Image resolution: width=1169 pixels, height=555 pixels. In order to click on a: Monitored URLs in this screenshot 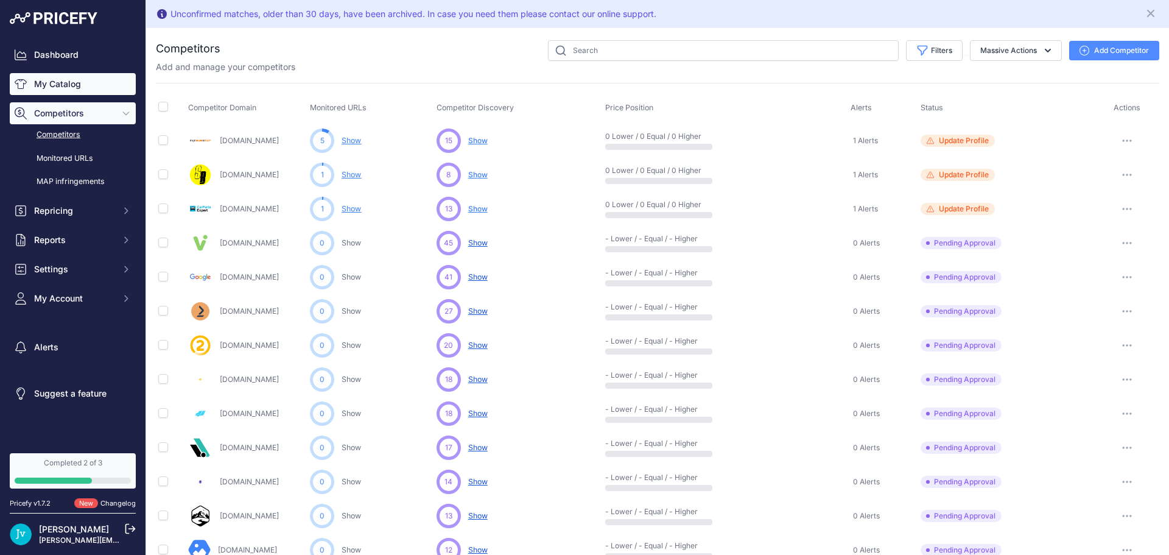, I will do `click(72, 158)`.